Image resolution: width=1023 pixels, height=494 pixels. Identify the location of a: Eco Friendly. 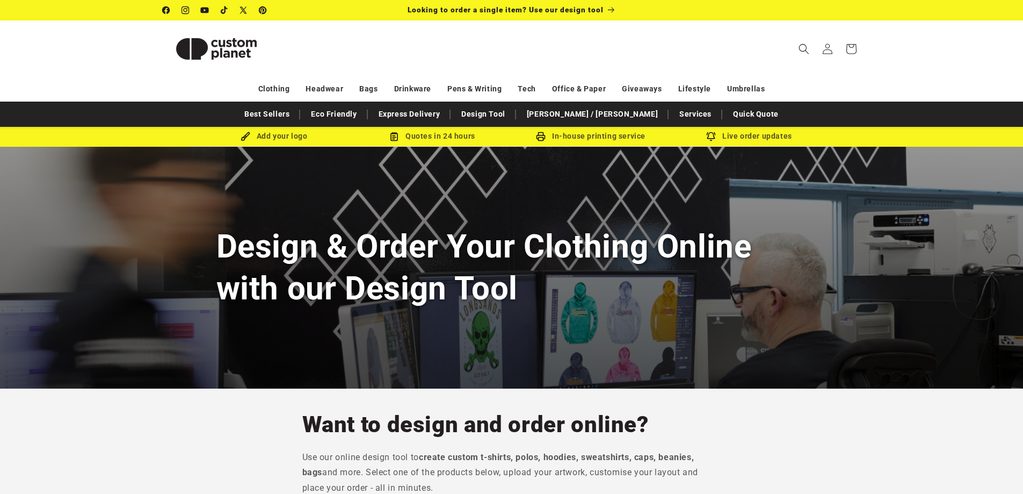
(334, 114).